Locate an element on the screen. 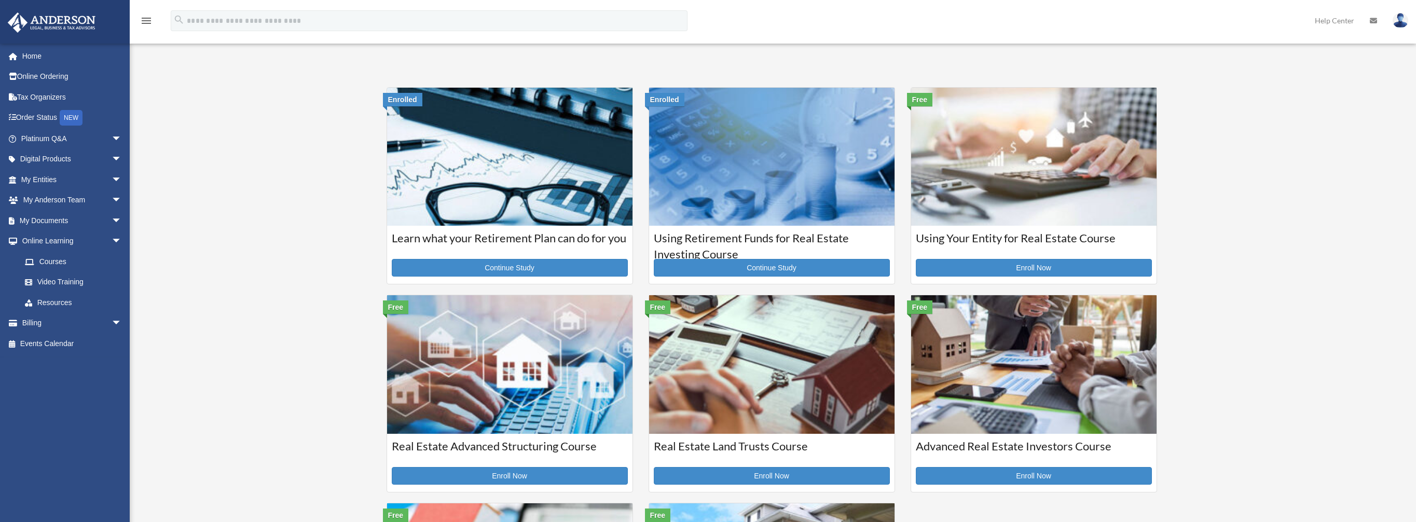 The height and width of the screenshot is (522, 1416). h3: Using Retirement Funds for Real Estate Investing Course is located at coordinates (771, 243).